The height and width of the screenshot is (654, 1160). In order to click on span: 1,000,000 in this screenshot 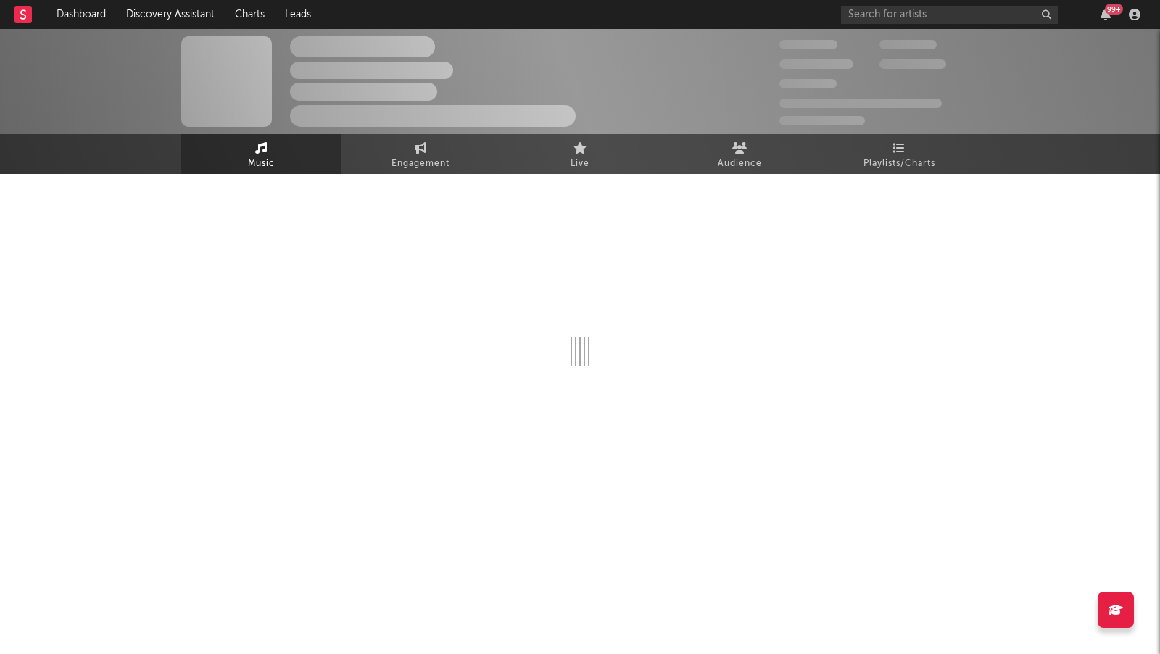, I will do `click(913, 64)`.